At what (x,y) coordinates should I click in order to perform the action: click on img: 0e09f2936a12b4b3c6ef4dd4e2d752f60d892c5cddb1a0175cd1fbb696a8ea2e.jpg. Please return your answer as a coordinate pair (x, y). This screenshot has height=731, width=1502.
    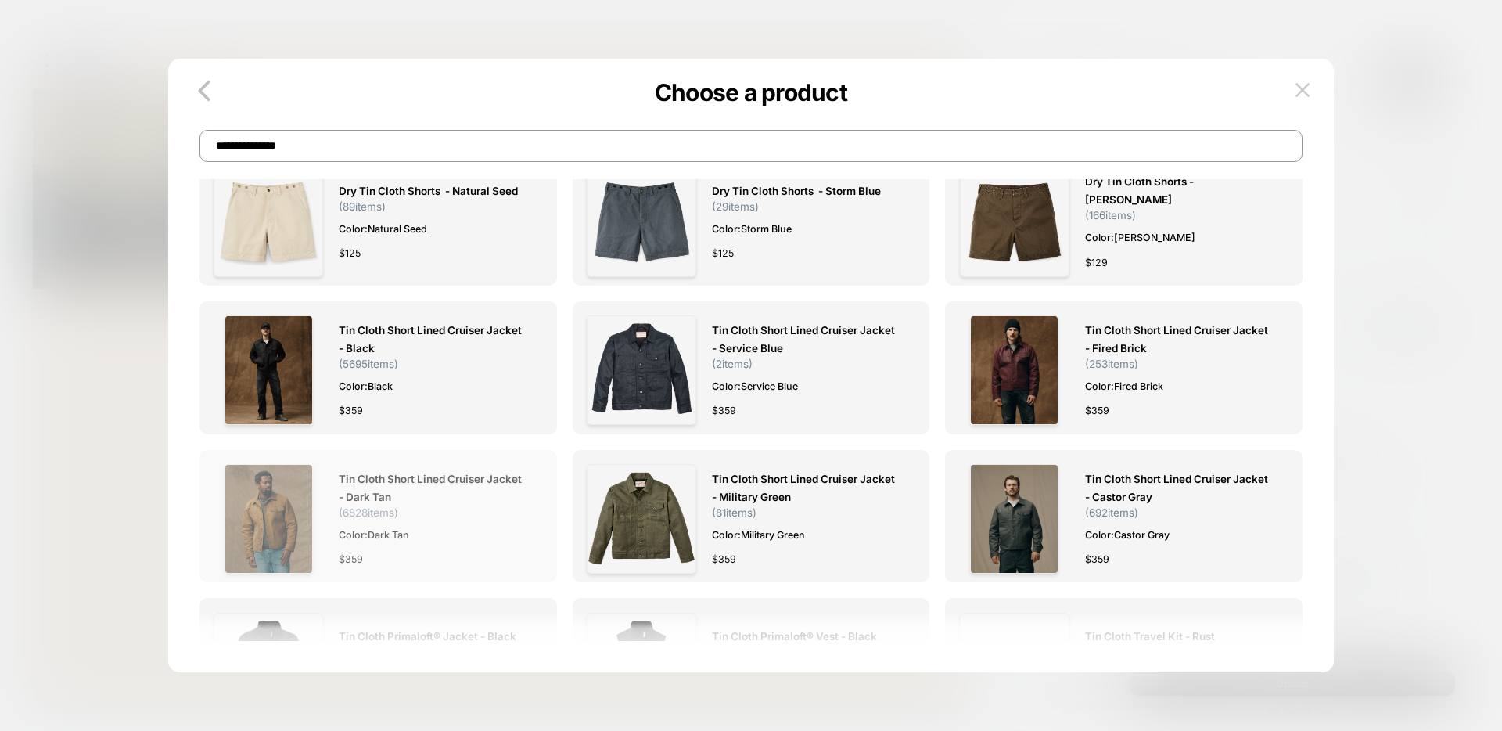
    Looking at the image, I should click on (1014, 370).